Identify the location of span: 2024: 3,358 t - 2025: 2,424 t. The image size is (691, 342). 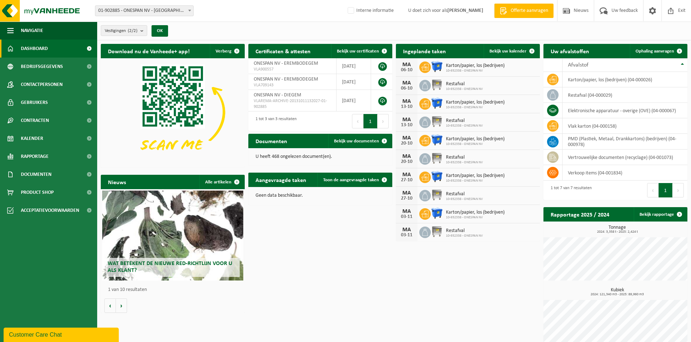
(617, 232).